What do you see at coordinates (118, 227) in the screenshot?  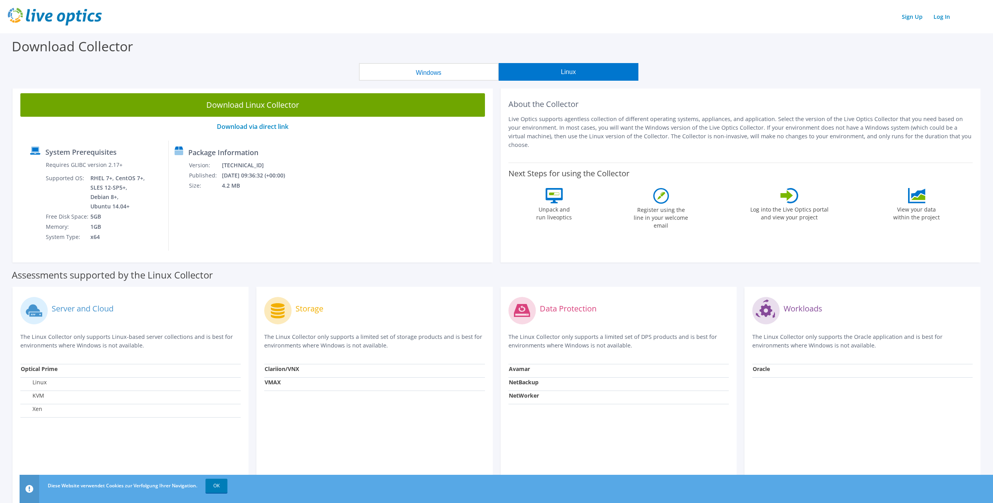 I see `td: 1GB` at bounding box center [118, 227].